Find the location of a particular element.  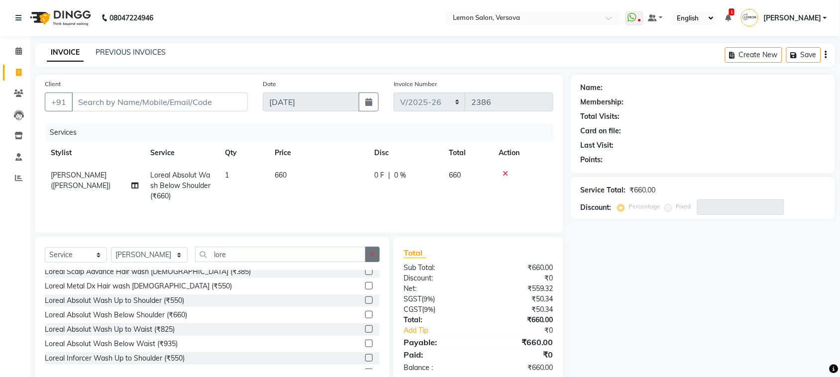

div: Loreal Absolut Wash Up to Waist (₹825) is located at coordinates (109, 329).